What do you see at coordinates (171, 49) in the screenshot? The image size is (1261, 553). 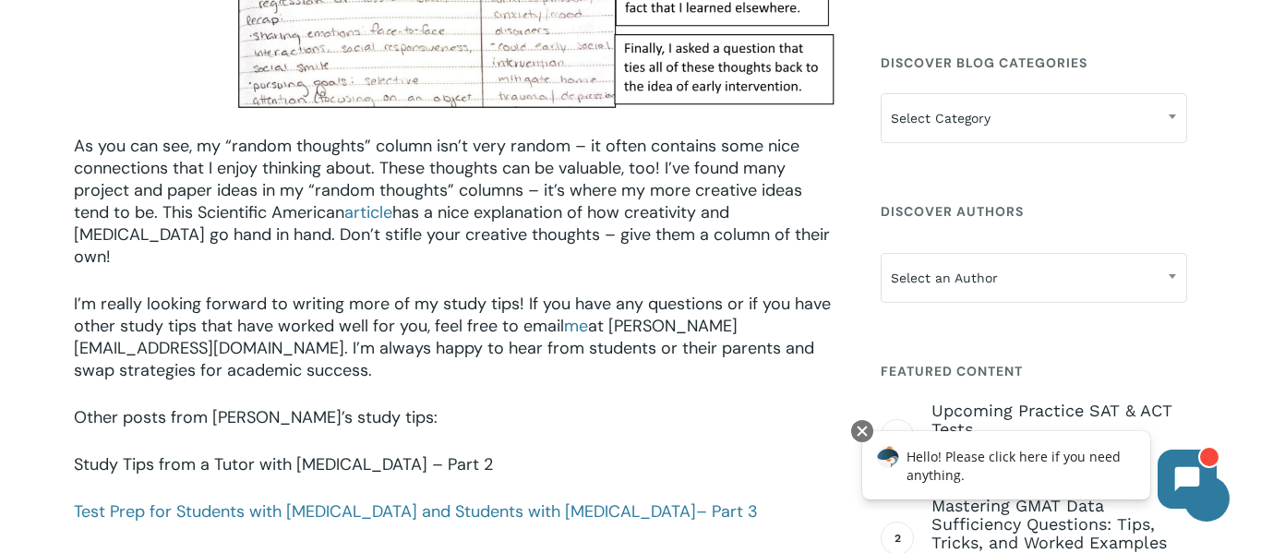 I see `span: Hello! Please click here if you need anything.` at bounding box center [171, 49].